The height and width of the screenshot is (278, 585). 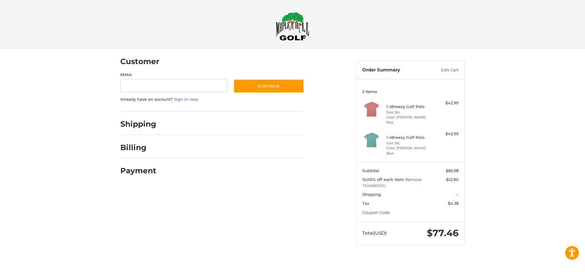 What do you see at coordinates (452, 179) in the screenshot?
I see `span: -$12.90` at bounding box center [452, 179].